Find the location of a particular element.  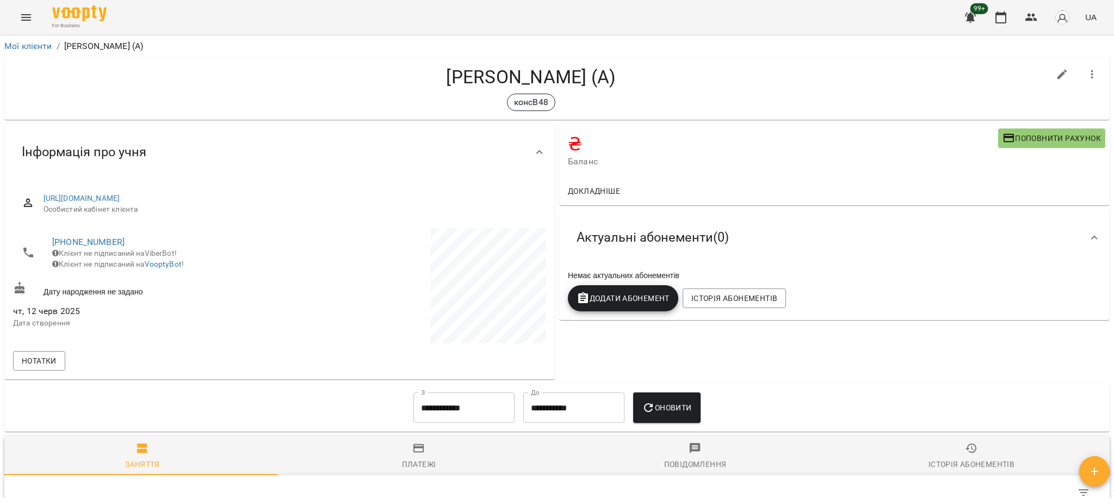

button: Нотатки is located at coordinates (39, 361).